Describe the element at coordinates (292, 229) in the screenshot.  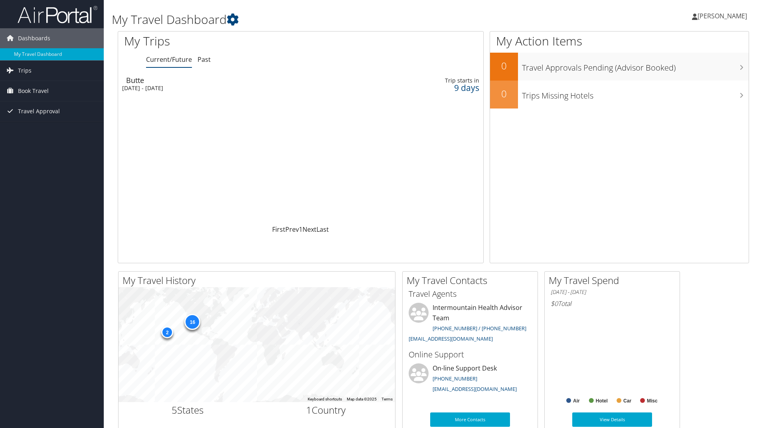
I see `a: Prev` at that location.